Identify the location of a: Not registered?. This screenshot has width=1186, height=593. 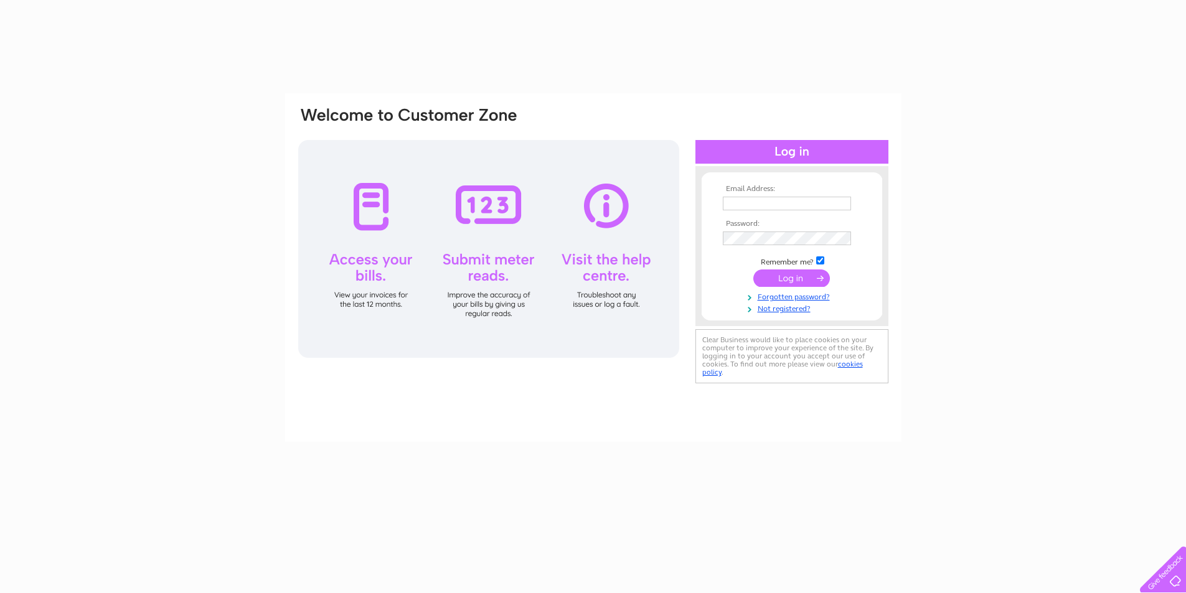
(793, 308).